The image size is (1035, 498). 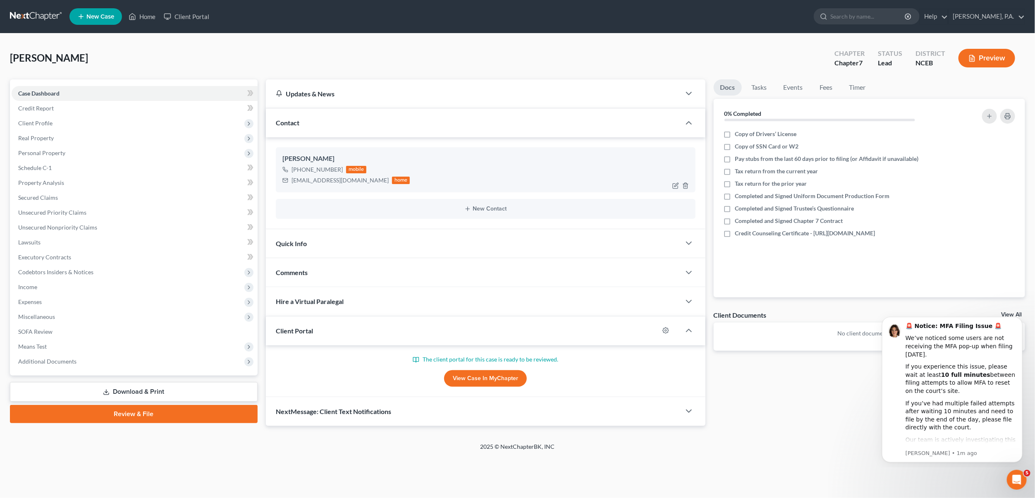 What do you see at coordinates (771, 184) in the screenshot?
I see `span: Tax return for the prior year` at bounding box center [771, 184].